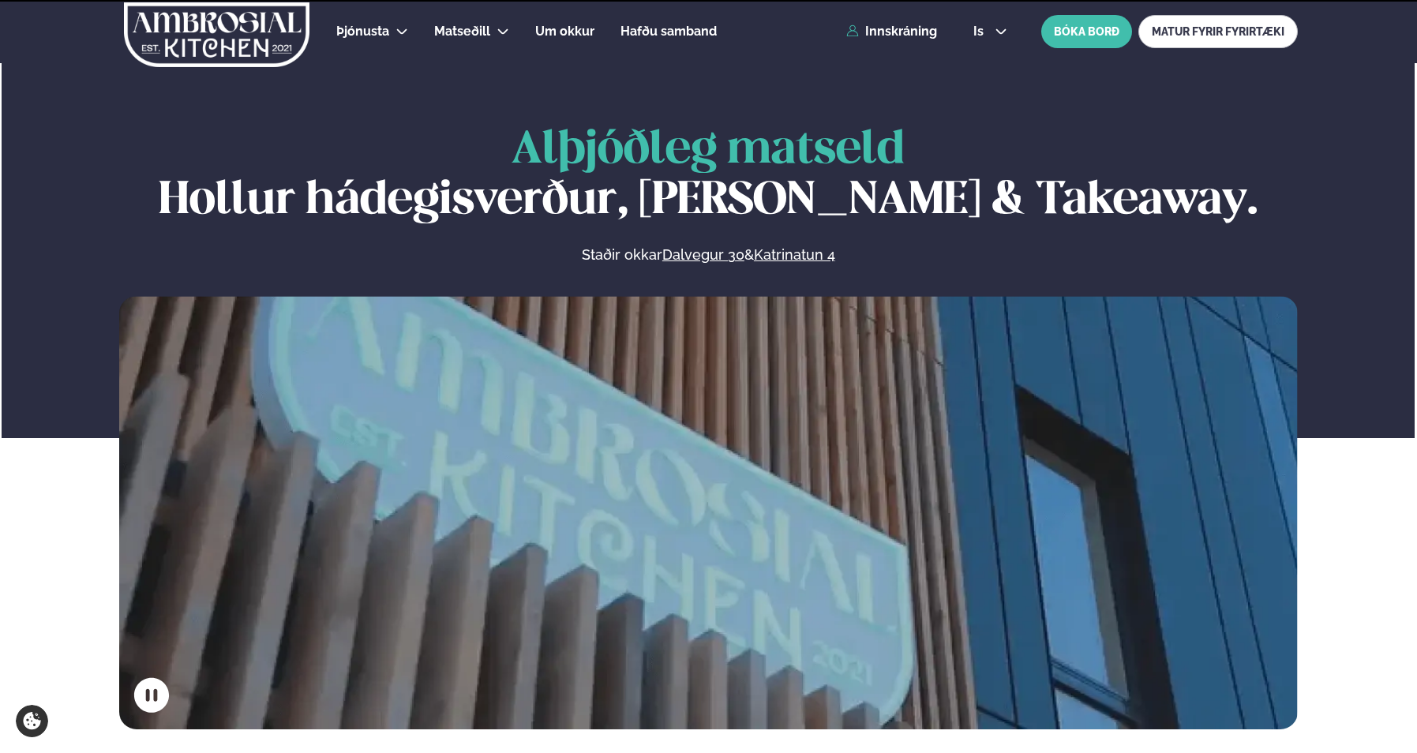  I want to click on a: Cookie settings, so click(32, 721).